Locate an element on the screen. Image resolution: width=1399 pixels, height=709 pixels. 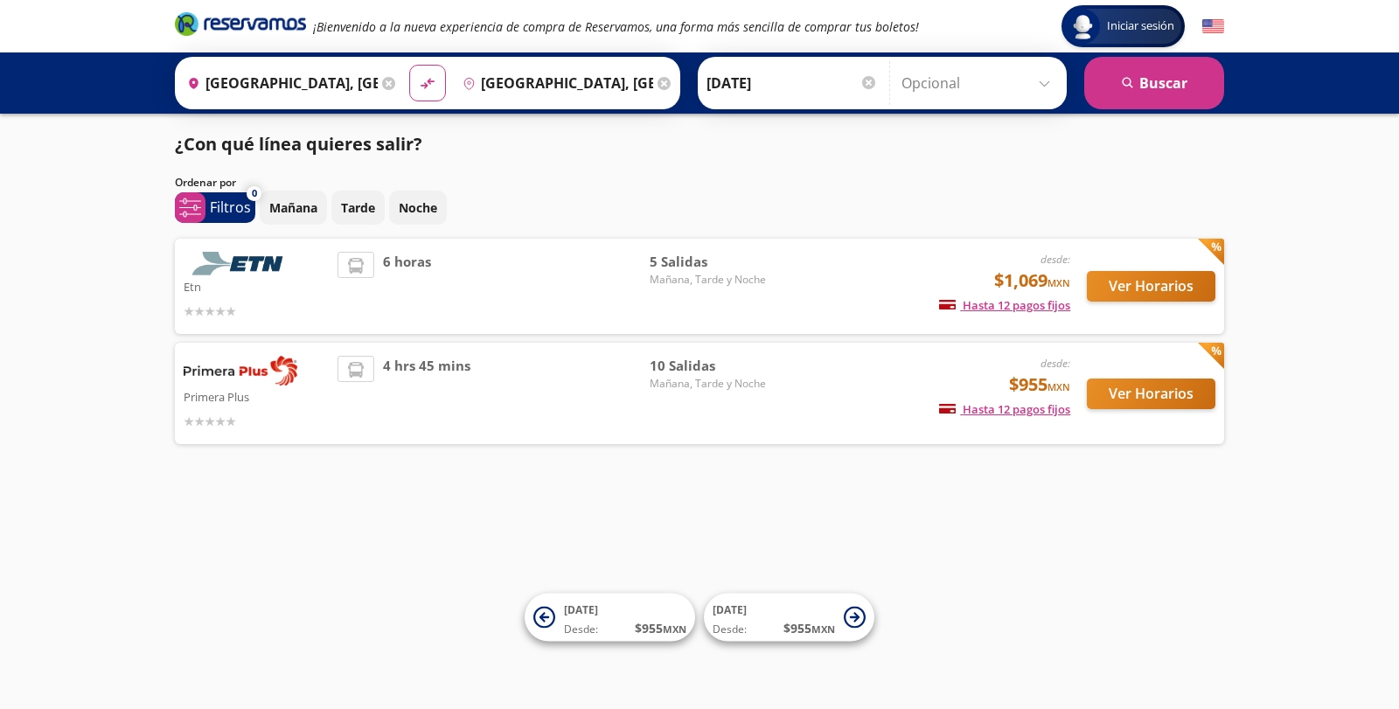
a: Brand Logo is located at coordinates (241, 26).